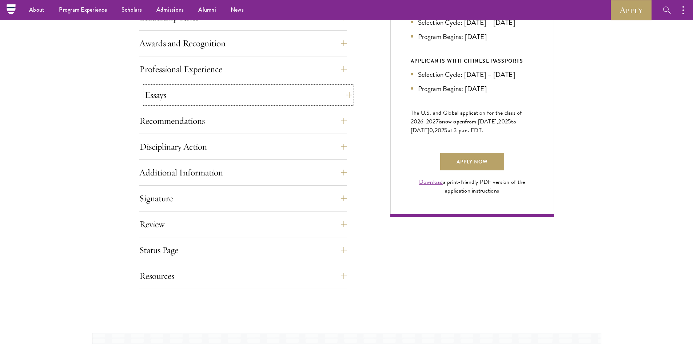 The width and height of the screenshot is (693, 344). I want to click on button: Awards and Recognition, so click(243, 43).